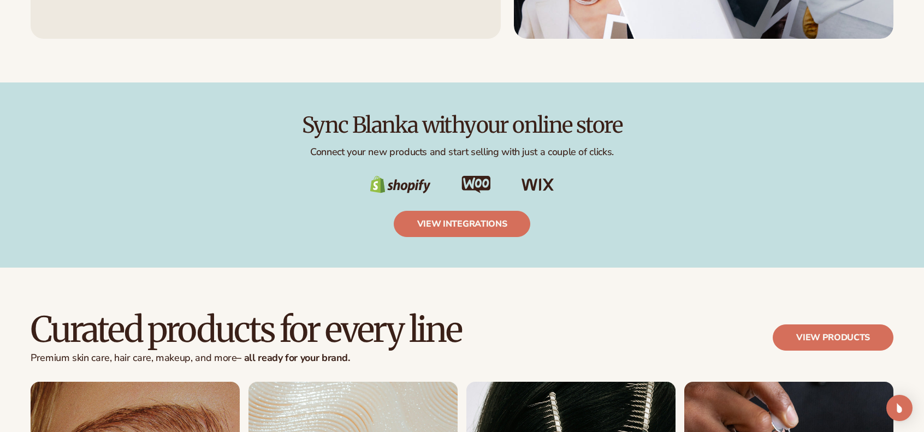 This screenshot has width=924, height=432. I want to click on a: view integrations, so click(462, 224).